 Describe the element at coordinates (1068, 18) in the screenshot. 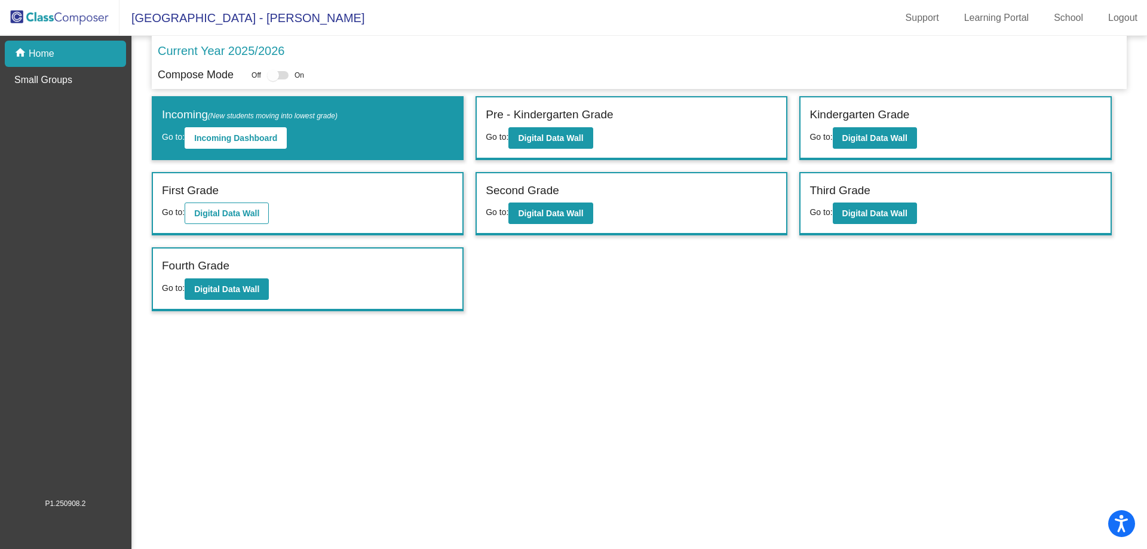

I see `a: School` at that location.